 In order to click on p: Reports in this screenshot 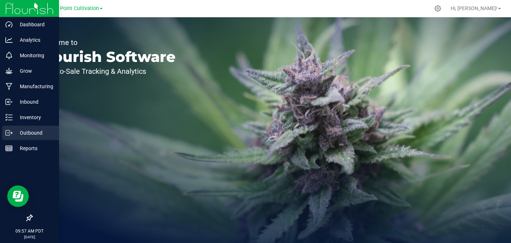, I will do `click(34, 148)`.